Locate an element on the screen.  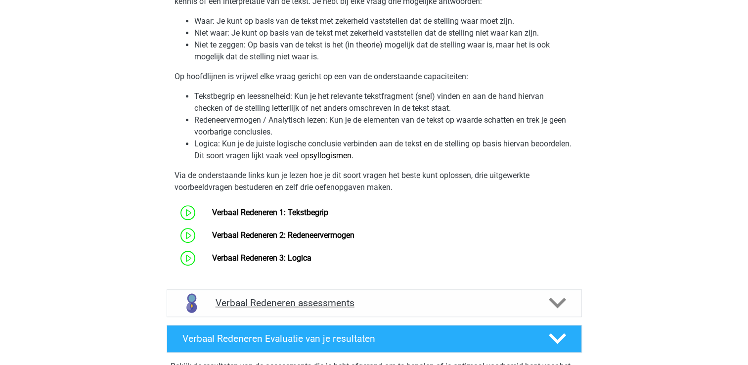
a: assessments Verbaal Redeneren assessments is located at coordinates (374, 303).